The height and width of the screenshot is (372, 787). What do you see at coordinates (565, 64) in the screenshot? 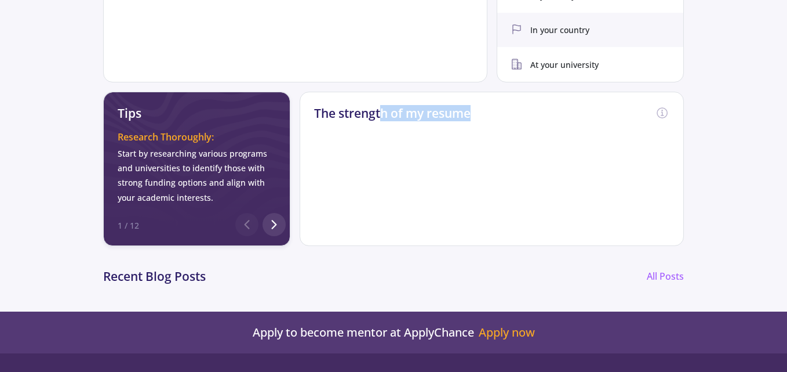
I see `span: At your university` at bounding box center [565, 64].